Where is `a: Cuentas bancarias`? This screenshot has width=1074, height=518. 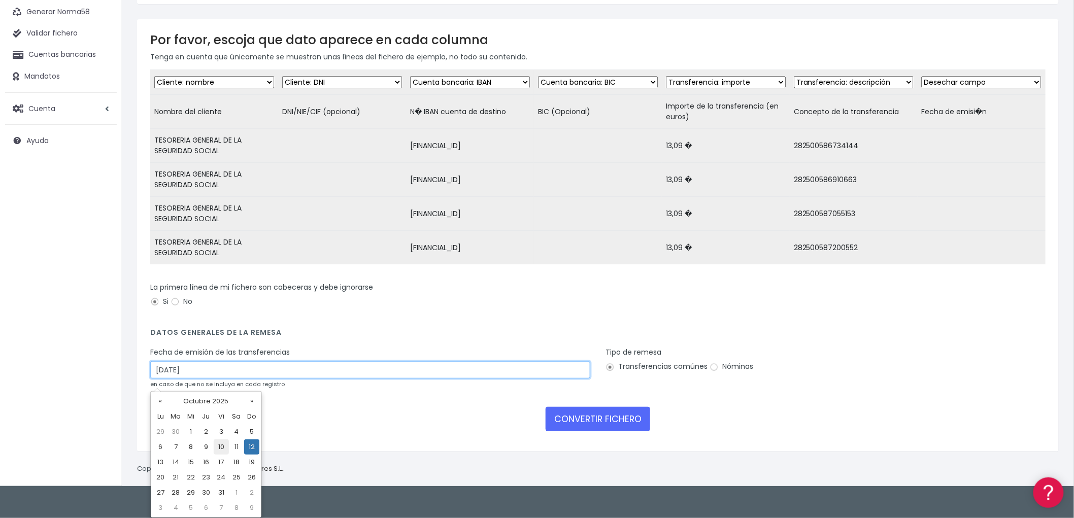
a: Cuentas bancarias is located at coordinates (61, 55).